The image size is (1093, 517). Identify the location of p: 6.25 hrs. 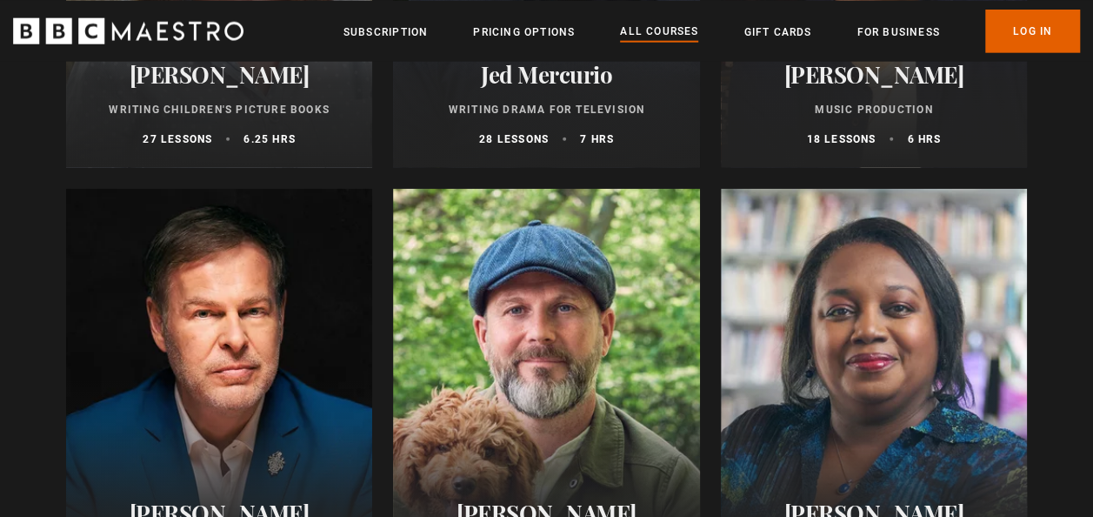
(270, 139).